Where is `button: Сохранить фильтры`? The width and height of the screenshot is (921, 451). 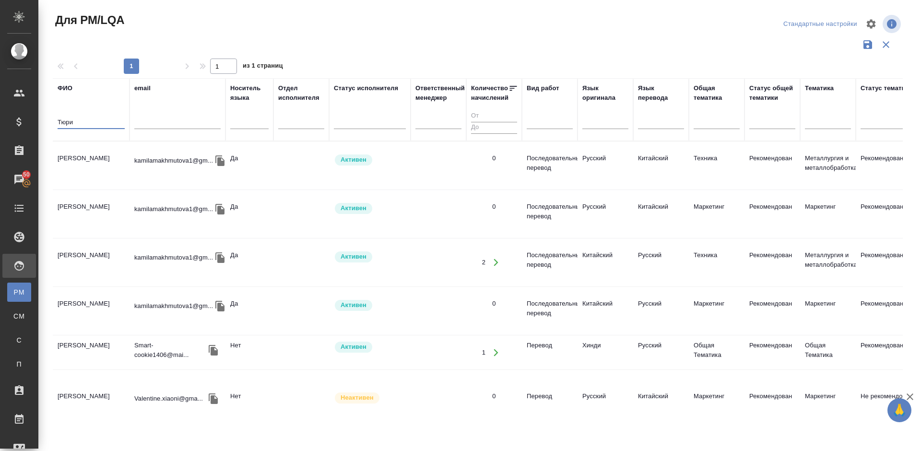
button: Сохранить фильтры is located at coordinates (867, 45).